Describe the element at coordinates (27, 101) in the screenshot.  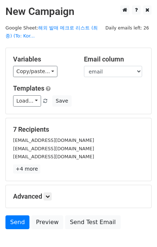
I see `a: Load...` at that location.